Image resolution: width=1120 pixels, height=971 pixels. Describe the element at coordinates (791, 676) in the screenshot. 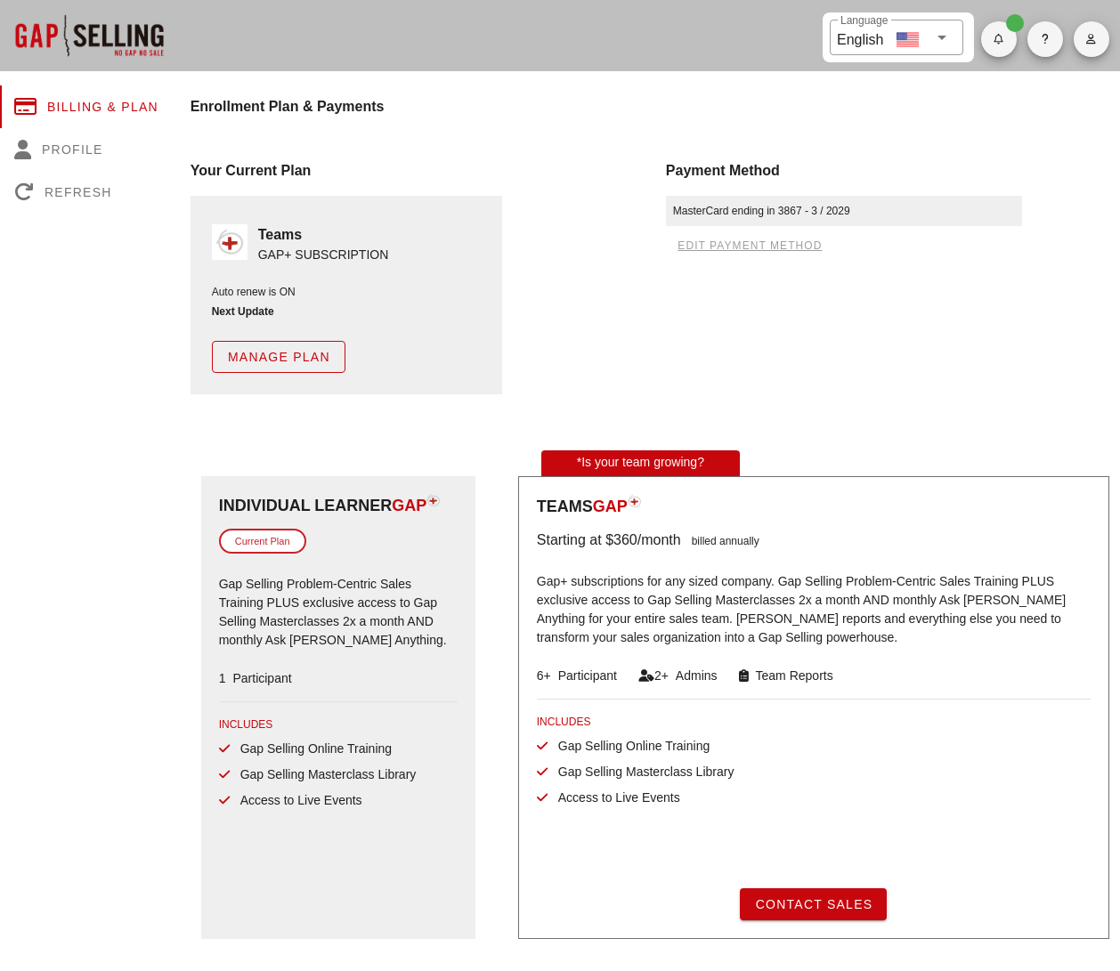

I see `span: Team Reports` at that location.